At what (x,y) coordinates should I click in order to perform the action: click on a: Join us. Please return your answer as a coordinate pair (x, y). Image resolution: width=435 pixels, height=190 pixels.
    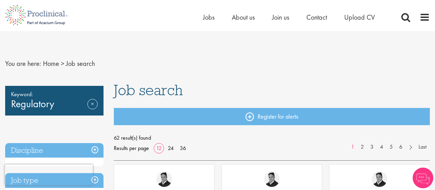
    Looking at the image, I should click on (281, 17).